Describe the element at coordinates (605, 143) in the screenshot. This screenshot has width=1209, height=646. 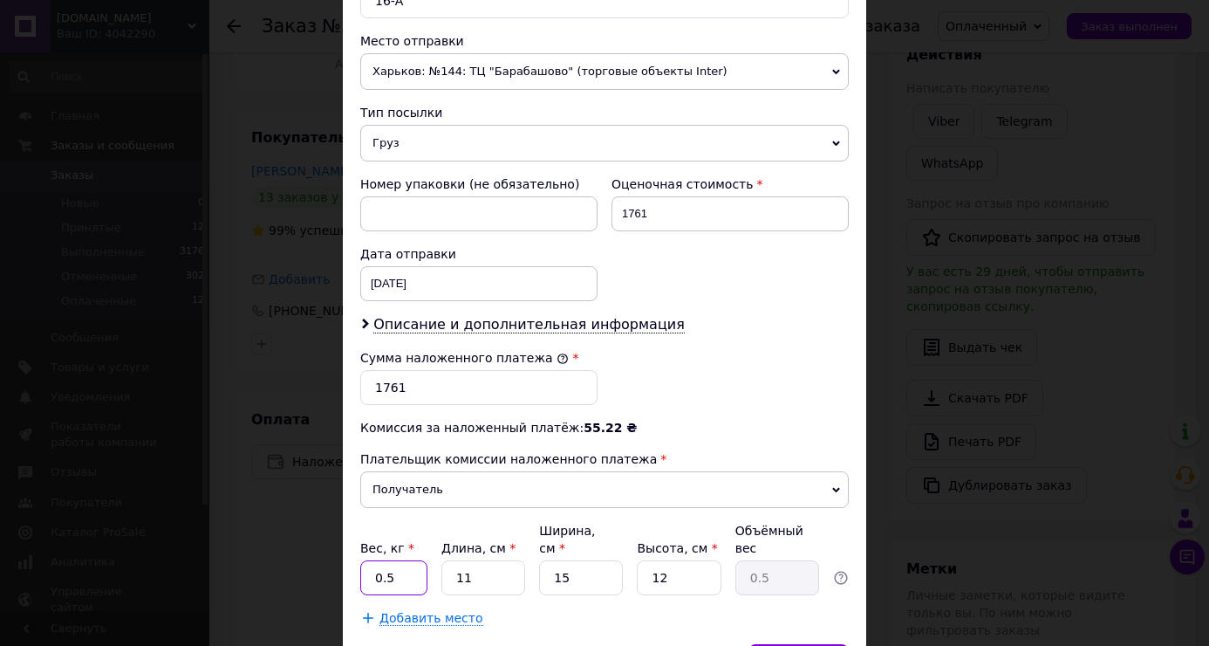
I see `span: Груз` at that location.